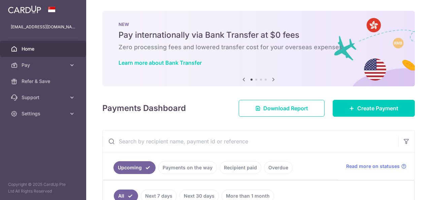  I want to click on a: Overdue, so click(278, 167).